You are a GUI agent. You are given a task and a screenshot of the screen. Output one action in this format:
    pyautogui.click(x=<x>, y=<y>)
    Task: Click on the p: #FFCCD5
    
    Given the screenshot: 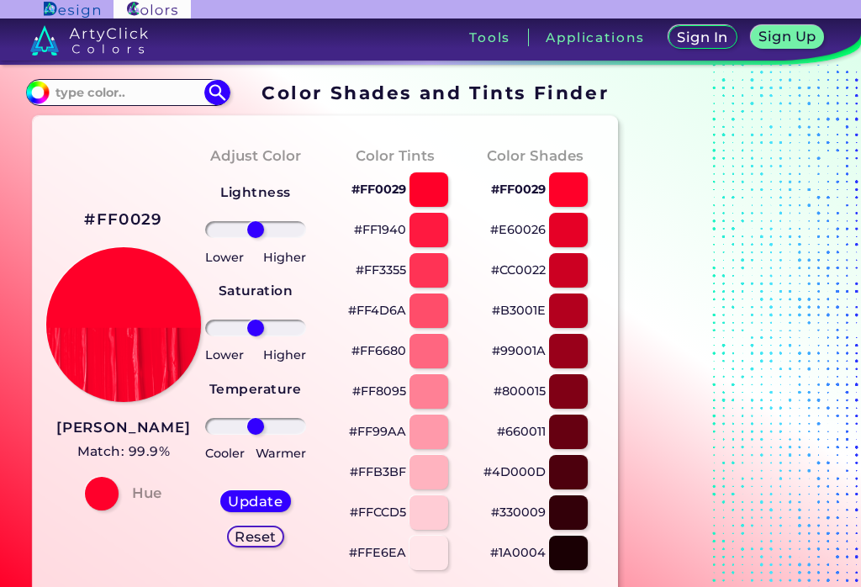 What is the action you would take?
    pyautogui.click(x=377, y=512)
    